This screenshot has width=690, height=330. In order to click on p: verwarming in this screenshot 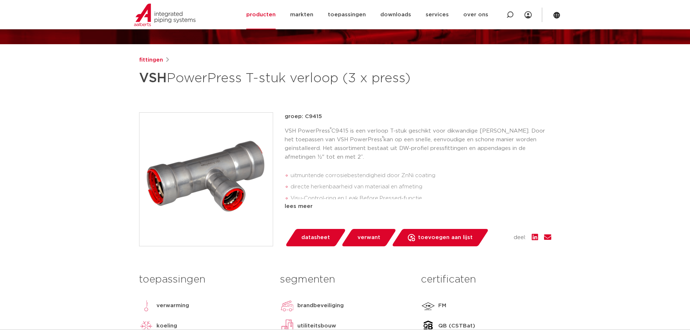, I will do `click(173, 306)`.